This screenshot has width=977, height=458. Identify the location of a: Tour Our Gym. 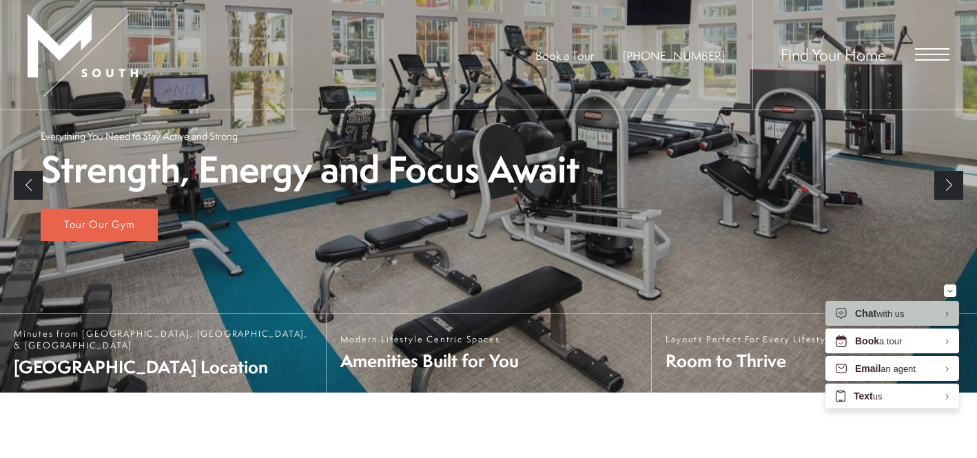
(99, 225).